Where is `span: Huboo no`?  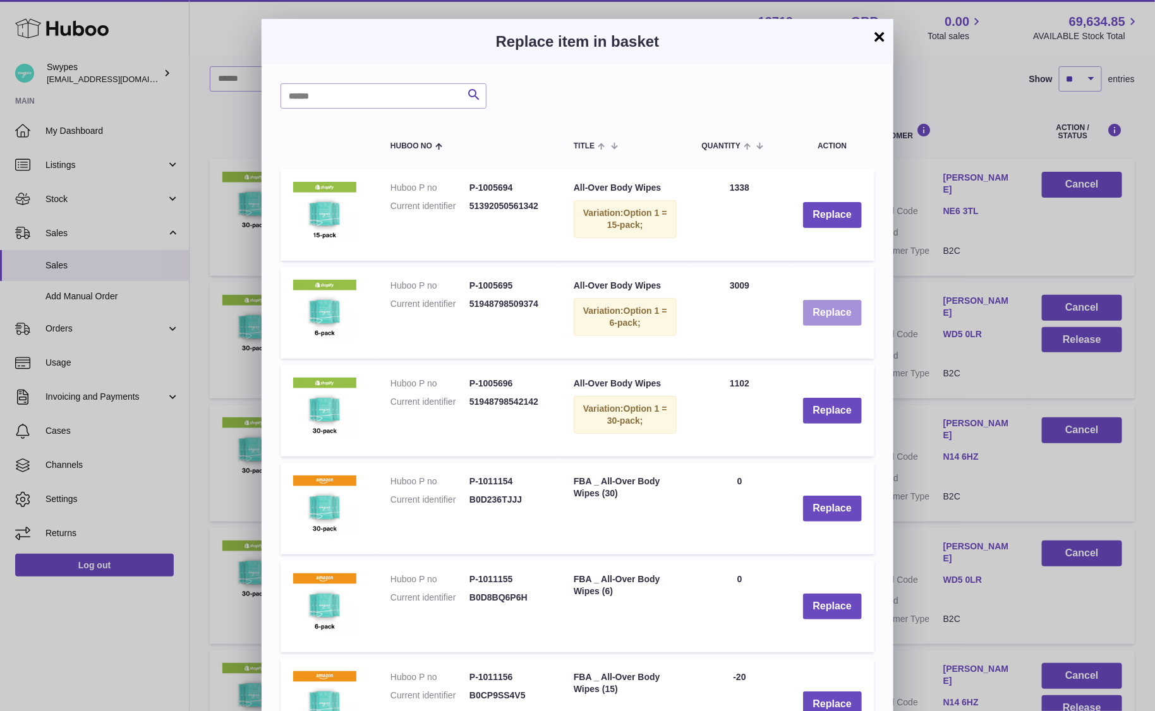
span: Huboo no is located at coordinates (411, 146).